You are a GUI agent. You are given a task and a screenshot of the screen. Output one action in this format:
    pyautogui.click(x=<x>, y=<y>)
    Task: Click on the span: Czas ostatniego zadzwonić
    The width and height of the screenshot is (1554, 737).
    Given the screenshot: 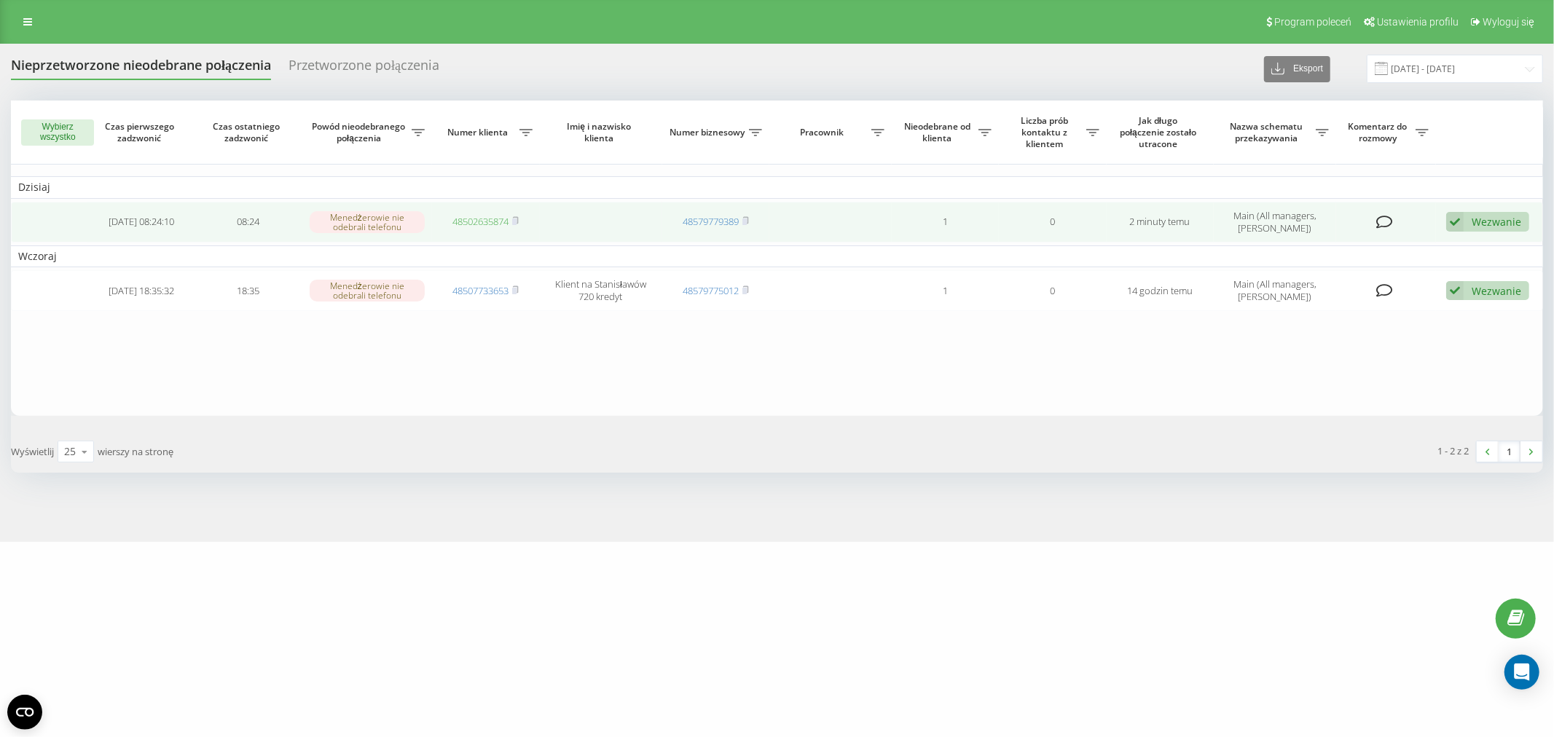 What is the action you would take?
    pyautogui.click(x=248, y=132)
    